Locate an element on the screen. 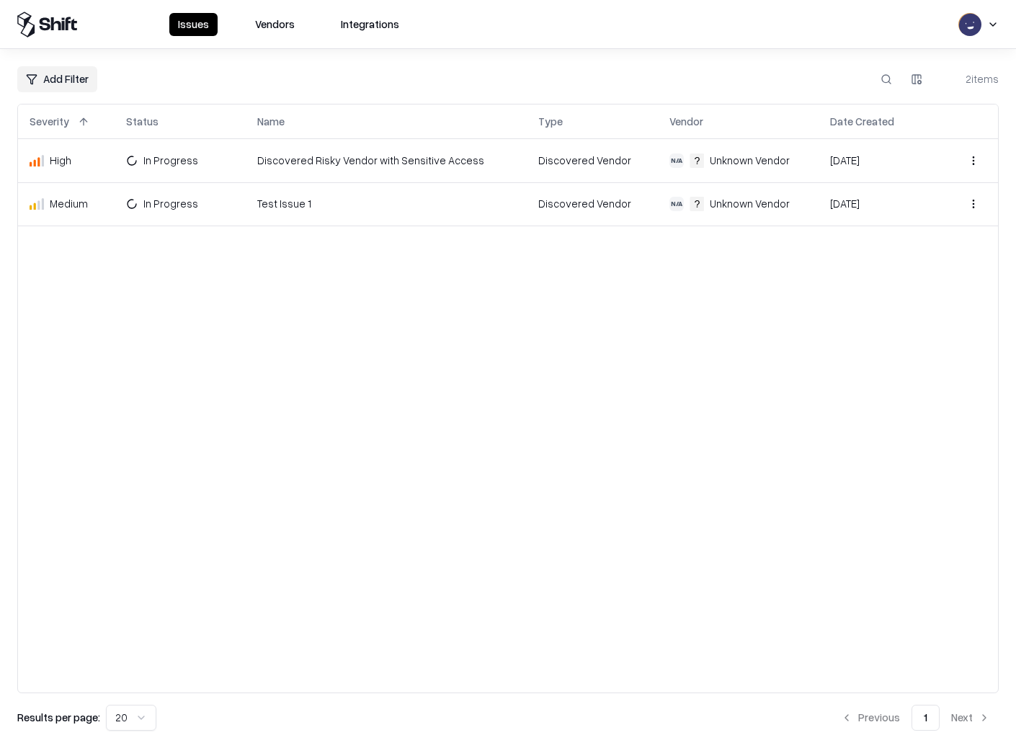 This screenshot has width=1016, height=748. div: Medium is located at coordinates (66, 203).